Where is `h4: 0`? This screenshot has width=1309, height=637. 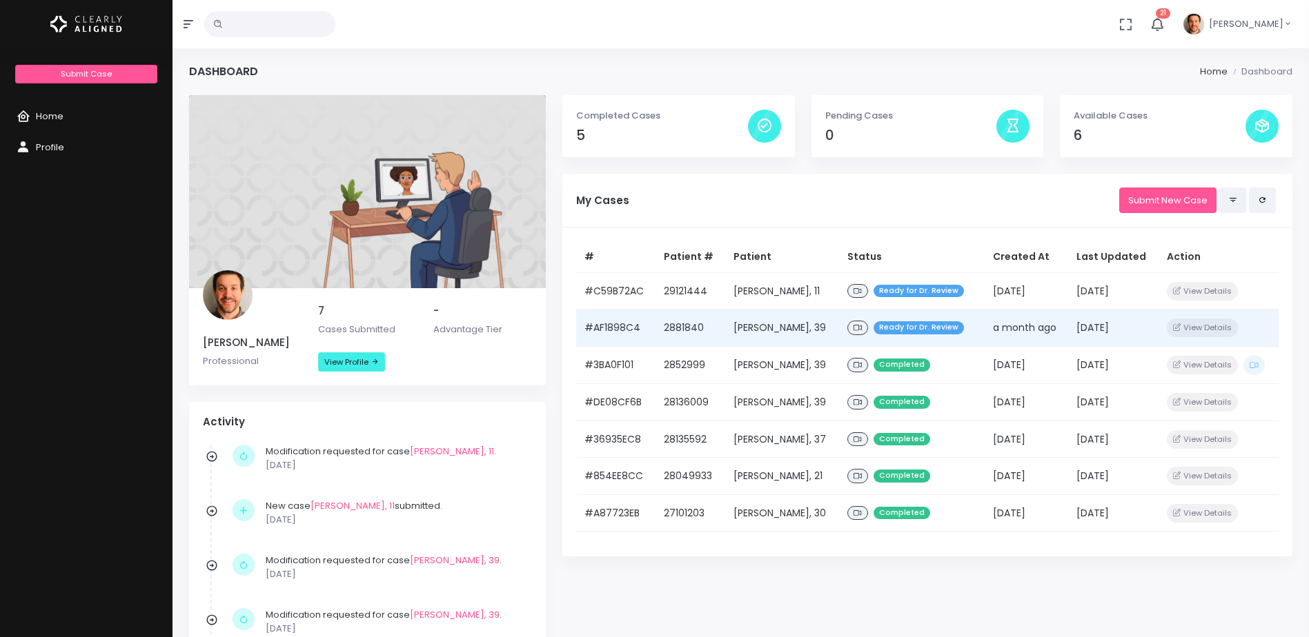 h4: 0 is located at coordinates (911, 135).